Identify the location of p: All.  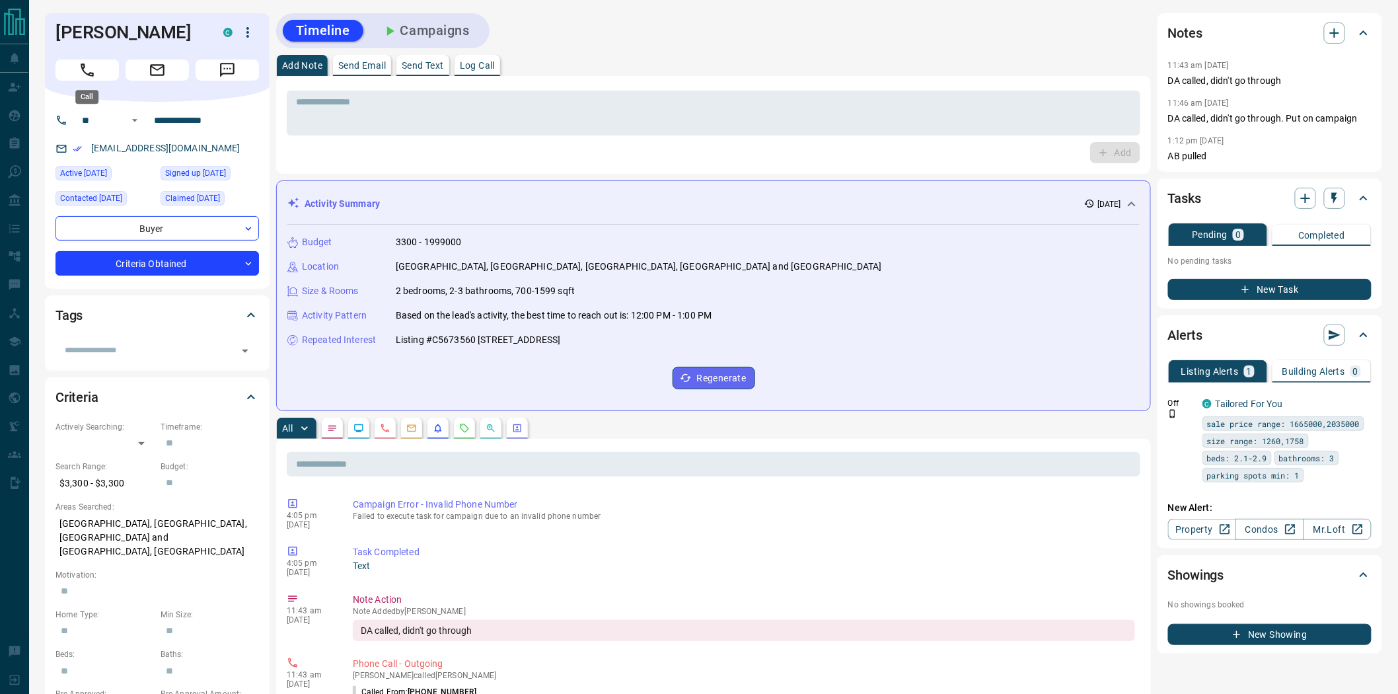
(287, 428).